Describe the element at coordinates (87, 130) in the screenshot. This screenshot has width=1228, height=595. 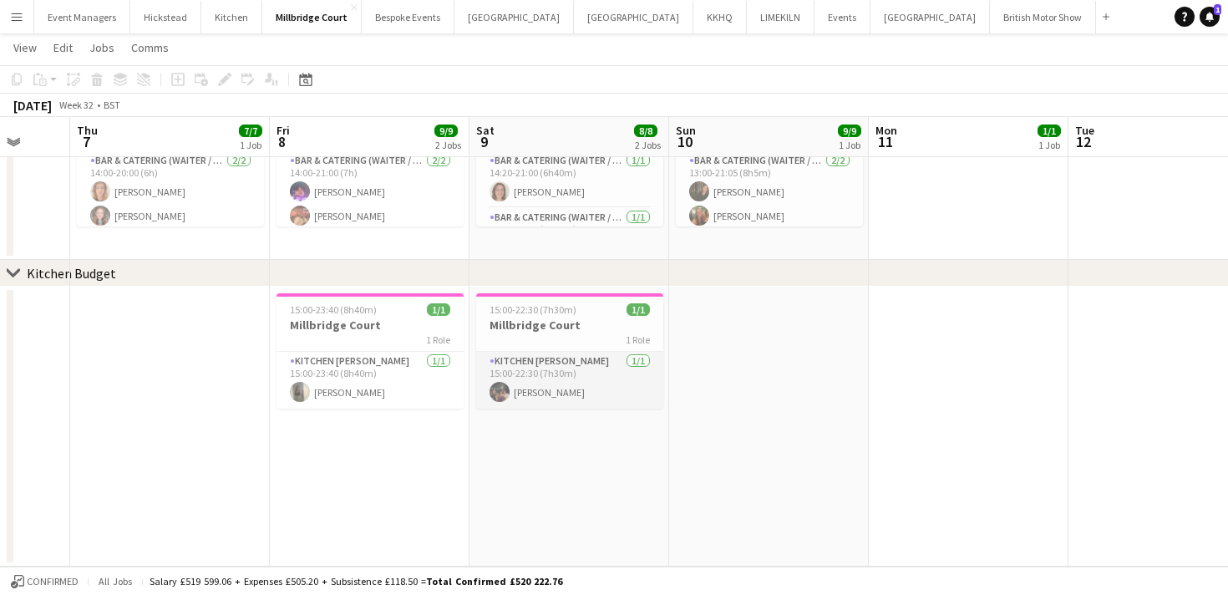
I see `span: Thu` at that location.